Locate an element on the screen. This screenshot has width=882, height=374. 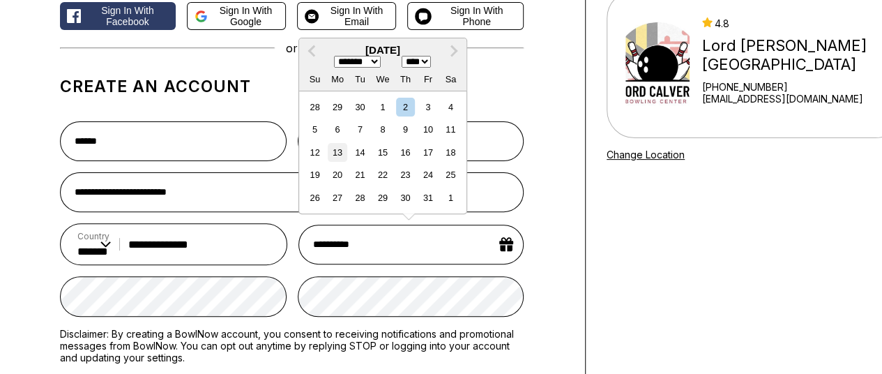
div: Th is located at coordinates (405, 79).